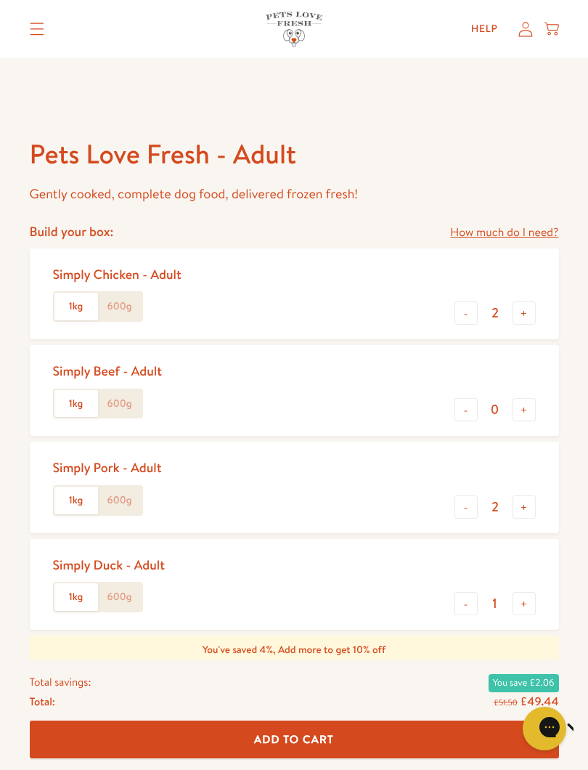 This screenshot has width=588, height=770. Describe the element at coordinates (294, 28) in the screenshot. I see `img: Pets Love Fresh` at that location.